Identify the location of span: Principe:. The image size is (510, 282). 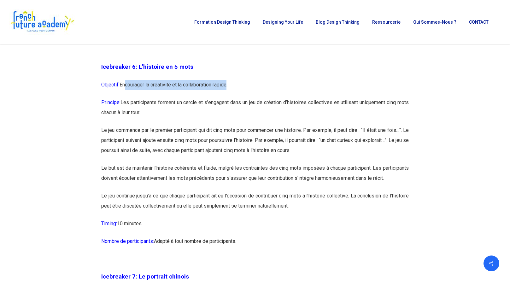
(111, 102).